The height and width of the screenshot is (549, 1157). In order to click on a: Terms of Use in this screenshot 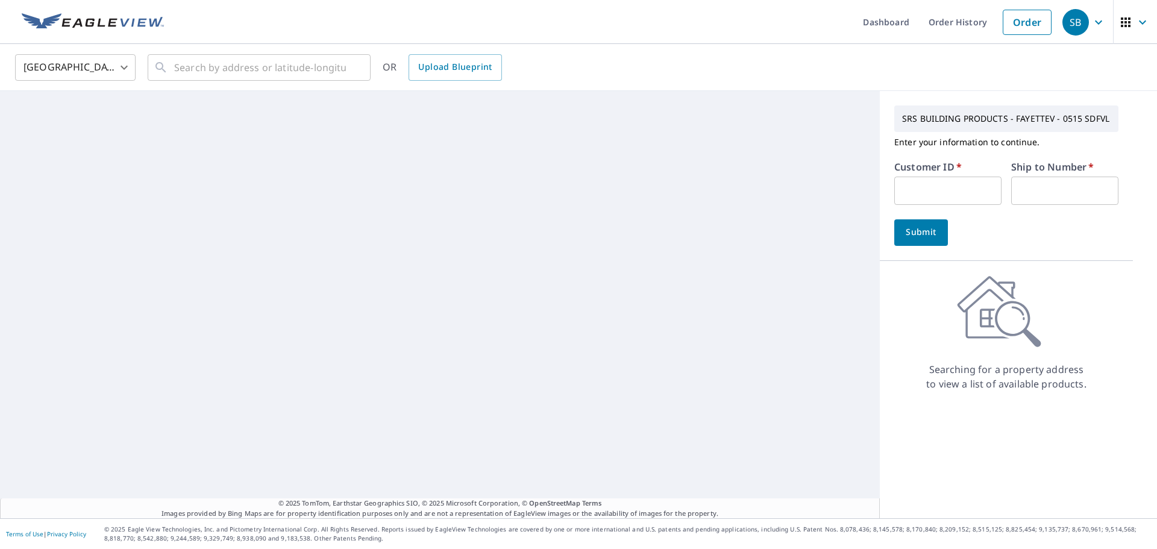, I will do `click(25, 534)`.